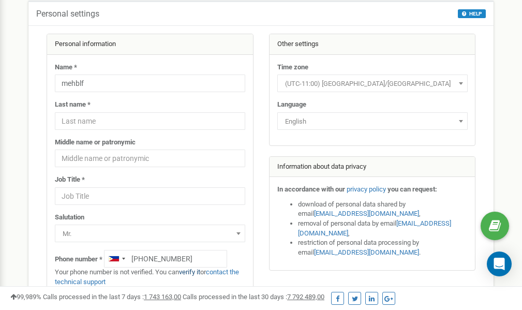  Describe the element at coordinates (116, 259) in the screenshot. I see `div: Telephone country code` at that location.